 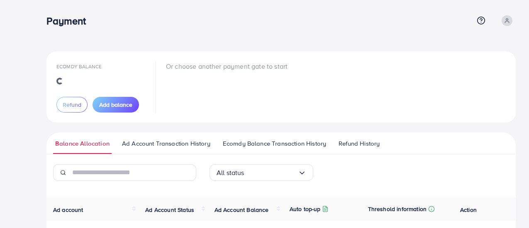 What do you see at coordinates (305, 209) in the screenshot?
I see `p: Auto top-up` at bounding box center [305, 209].